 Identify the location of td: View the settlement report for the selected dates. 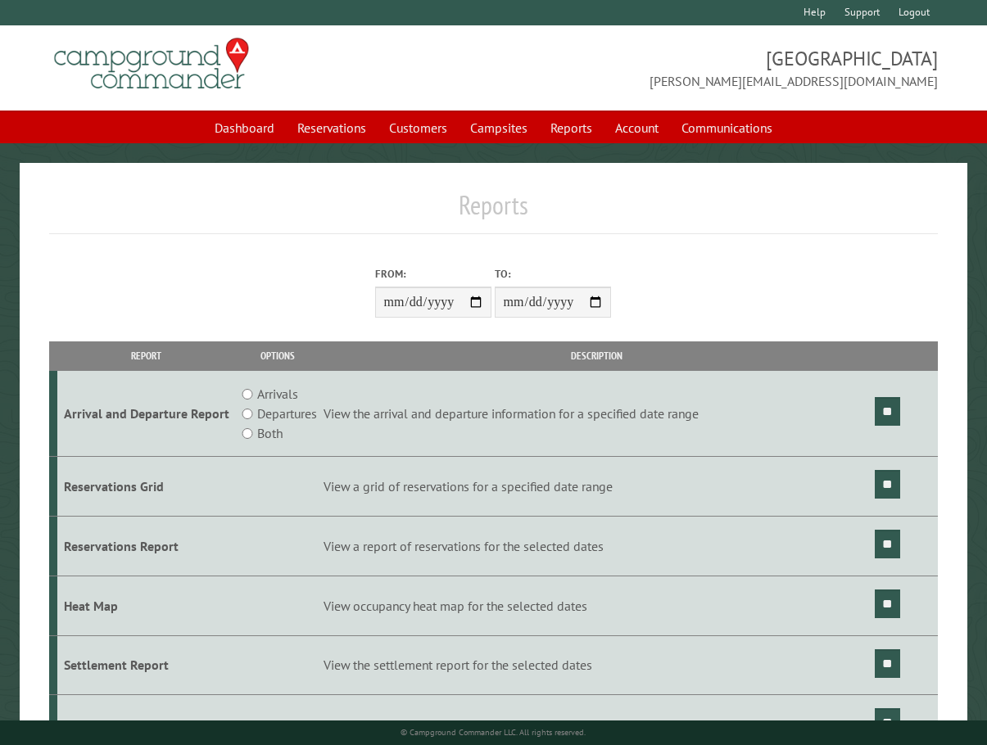
(595, 665).